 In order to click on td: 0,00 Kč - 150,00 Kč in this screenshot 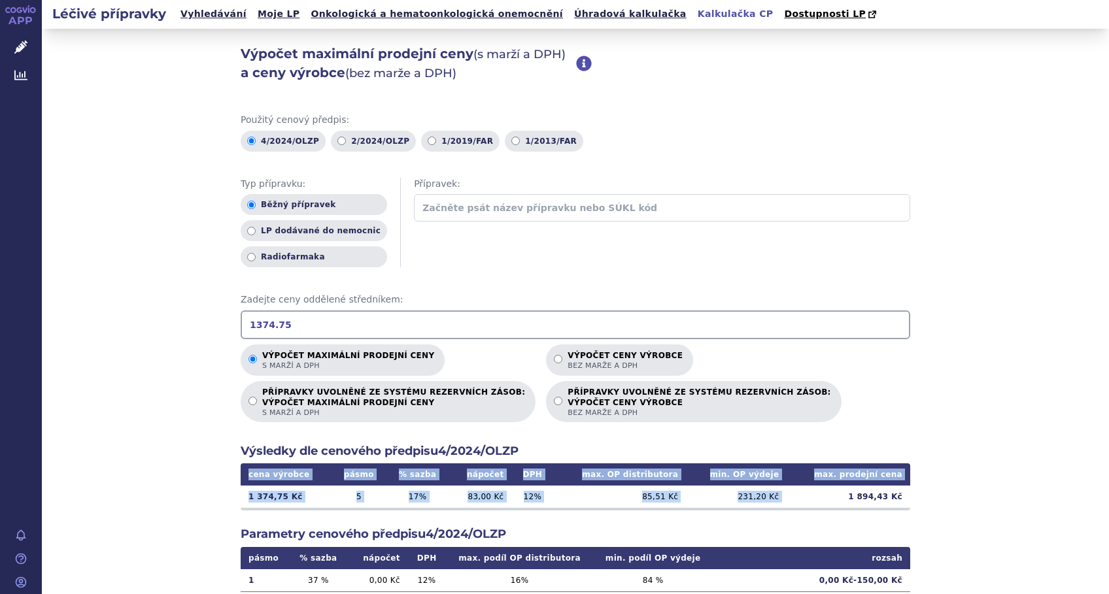, I will do `click(811, 581)`.